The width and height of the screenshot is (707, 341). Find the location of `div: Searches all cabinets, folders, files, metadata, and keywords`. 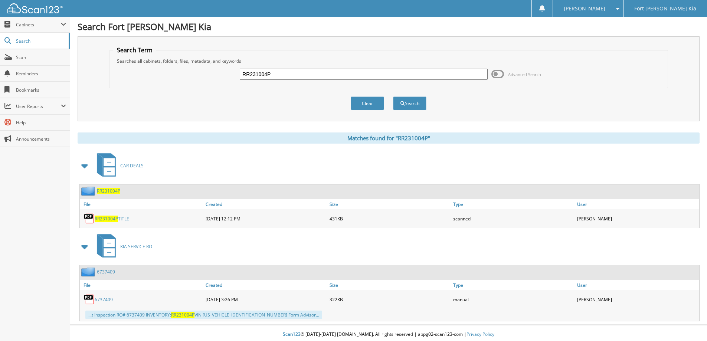

div: Searches all cabinets, folders, files, metadata, and keywords is located at coordinates (389, 61).